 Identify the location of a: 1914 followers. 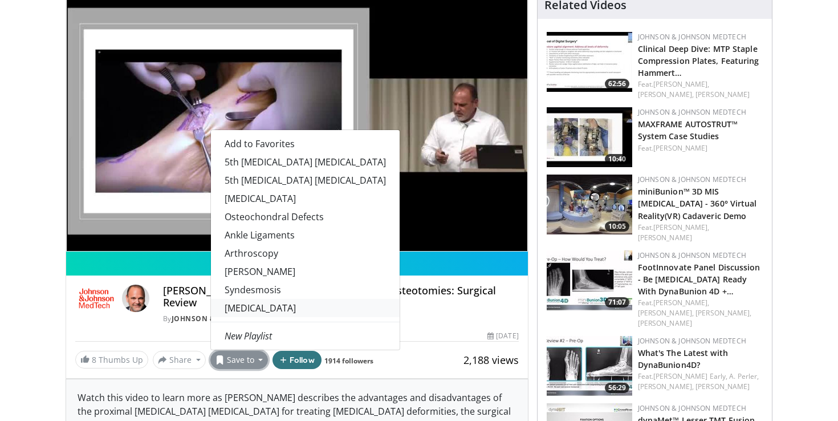
(349, 360).